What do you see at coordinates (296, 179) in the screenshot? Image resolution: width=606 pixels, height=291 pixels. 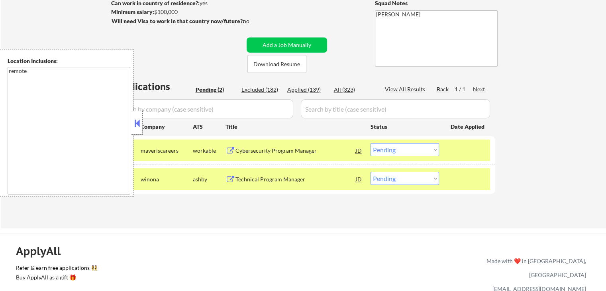 I see `div: Technical Program Manager` at bounding box center [296, 179].